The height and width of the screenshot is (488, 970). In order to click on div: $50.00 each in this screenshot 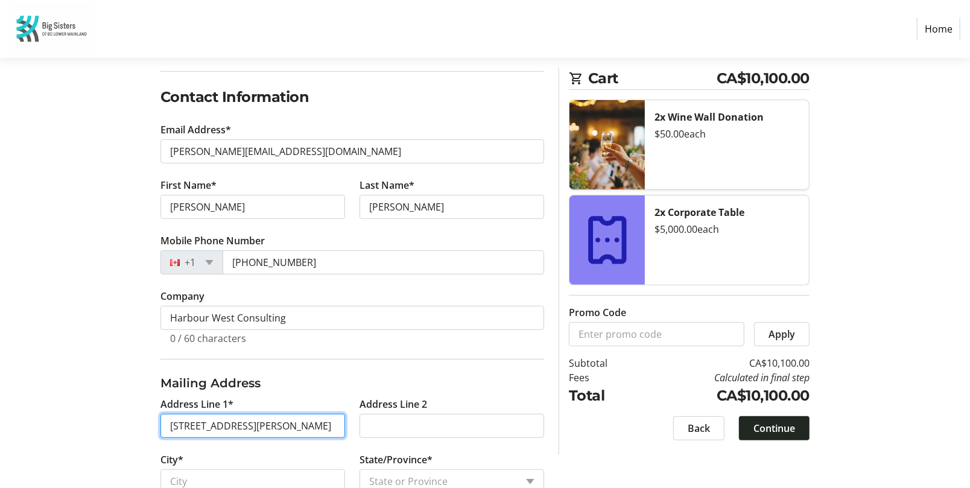, I will do `click(727, 134)`.